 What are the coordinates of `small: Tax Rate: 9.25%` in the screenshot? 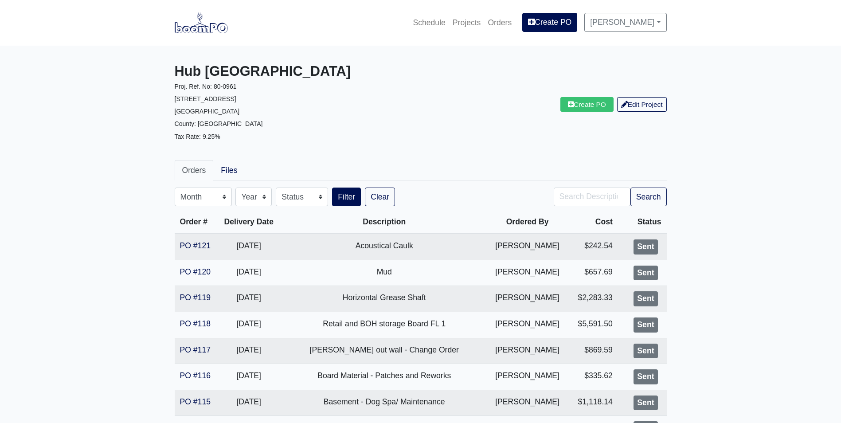 It's located at (197, 136).